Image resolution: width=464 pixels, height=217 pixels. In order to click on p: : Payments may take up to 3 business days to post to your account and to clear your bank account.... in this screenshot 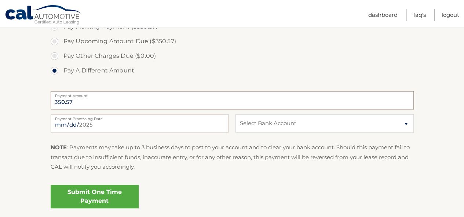, I will do `click(232, 157)`.